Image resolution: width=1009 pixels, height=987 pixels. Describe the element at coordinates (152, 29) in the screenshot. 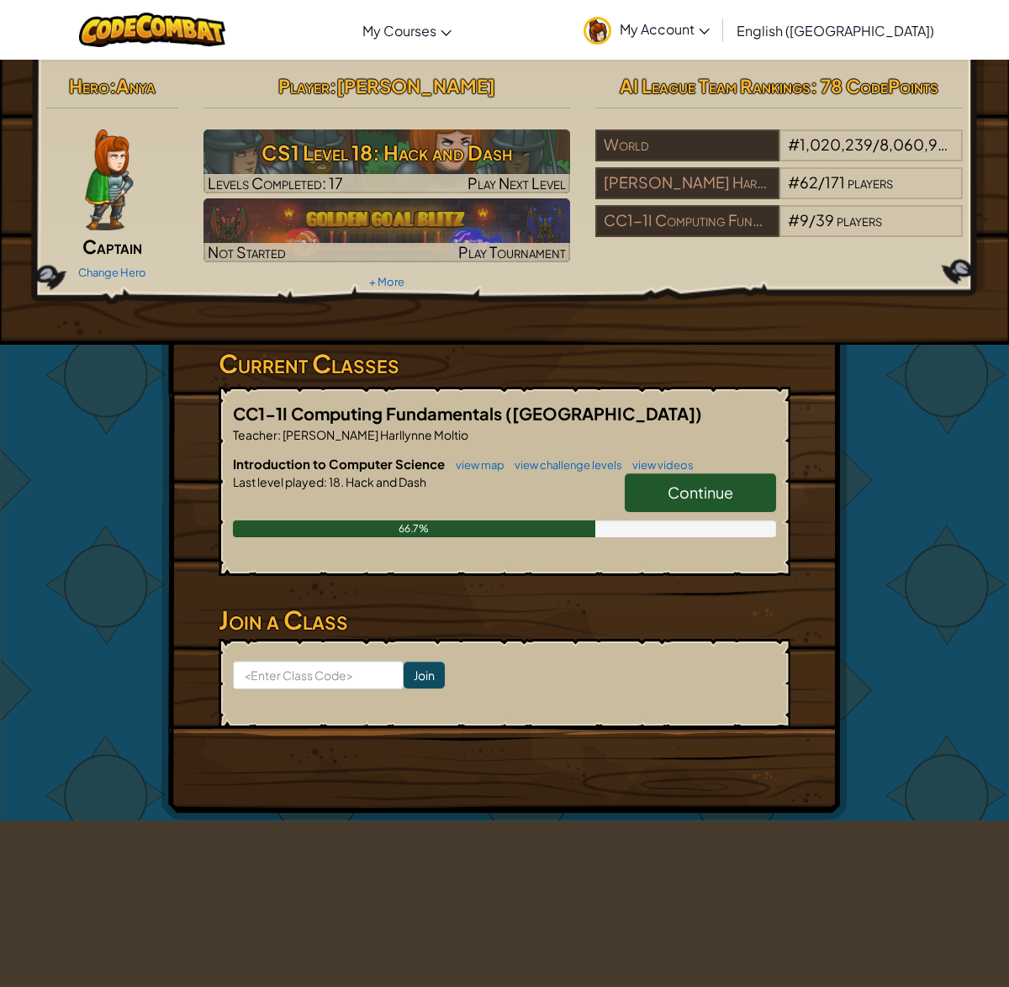

I see `img: CodeCombat logo` at that location.